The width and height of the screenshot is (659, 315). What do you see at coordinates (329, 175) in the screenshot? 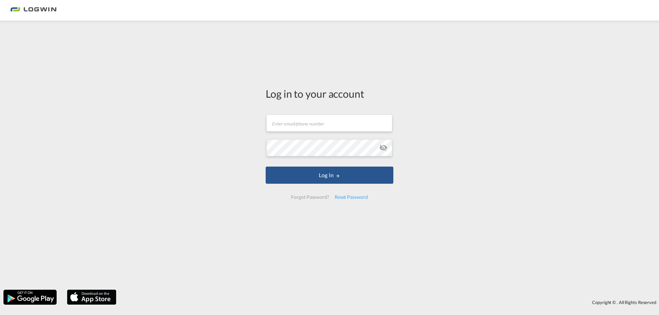
I see `button: LOGIN` at bounding box center [329, 175].